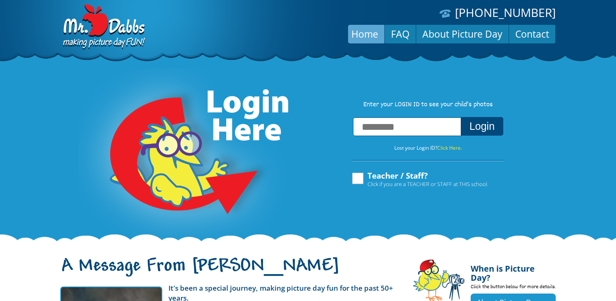 The height and width of the screenshot is (301, 616). Describe the element at coordinates (450, 147) in the screenshot. I see `a: Click Here.` at that location.